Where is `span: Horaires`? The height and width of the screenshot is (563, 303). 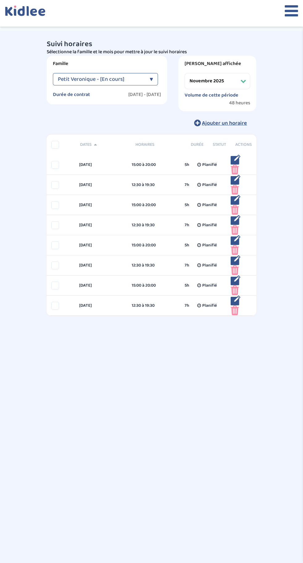
span: Horaires is located at coordinates (159, 145).